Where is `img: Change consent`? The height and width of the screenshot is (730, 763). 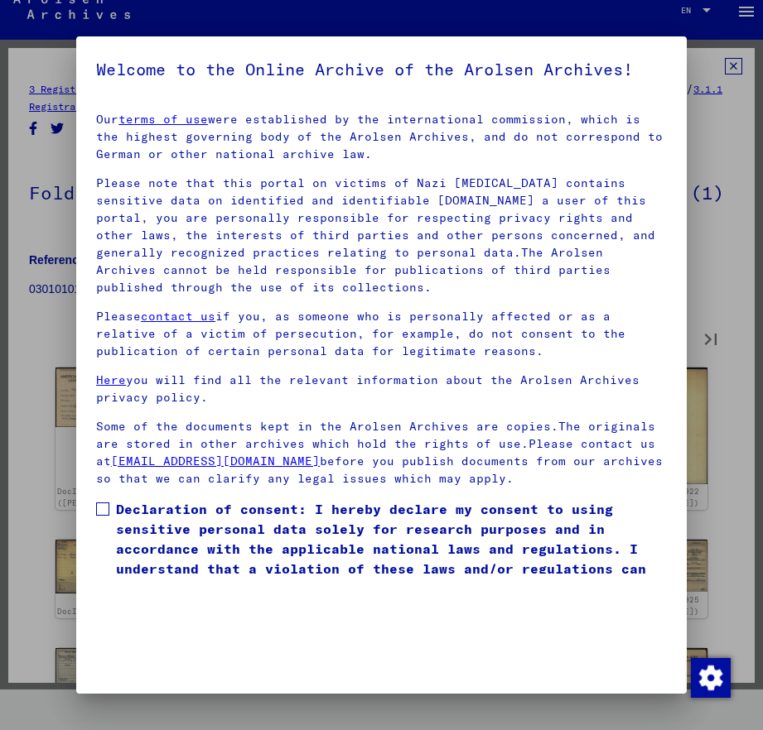 img: Change consent is located at coordinates (711, 678).